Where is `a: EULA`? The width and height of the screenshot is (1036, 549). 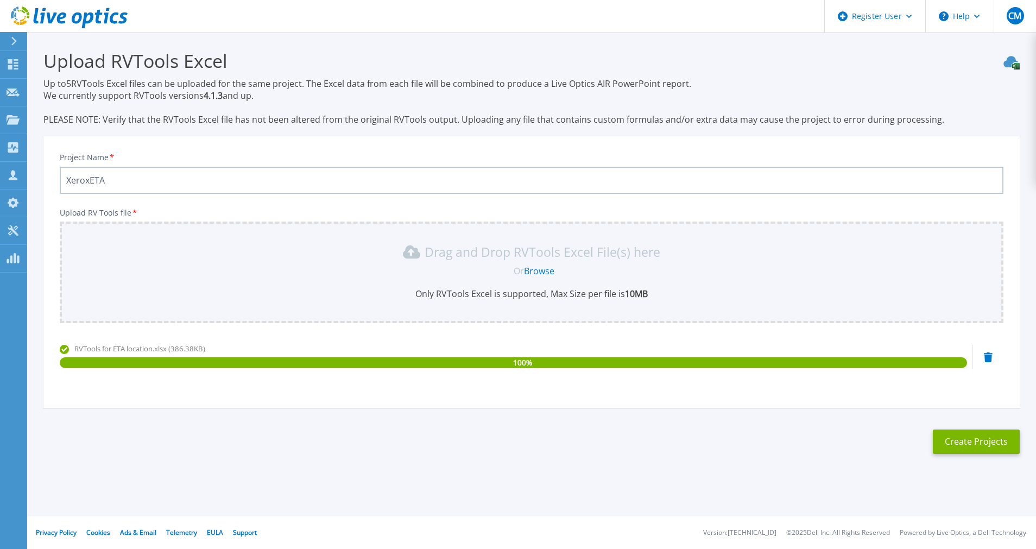 a: EULA is located at coordinates (215, 532).